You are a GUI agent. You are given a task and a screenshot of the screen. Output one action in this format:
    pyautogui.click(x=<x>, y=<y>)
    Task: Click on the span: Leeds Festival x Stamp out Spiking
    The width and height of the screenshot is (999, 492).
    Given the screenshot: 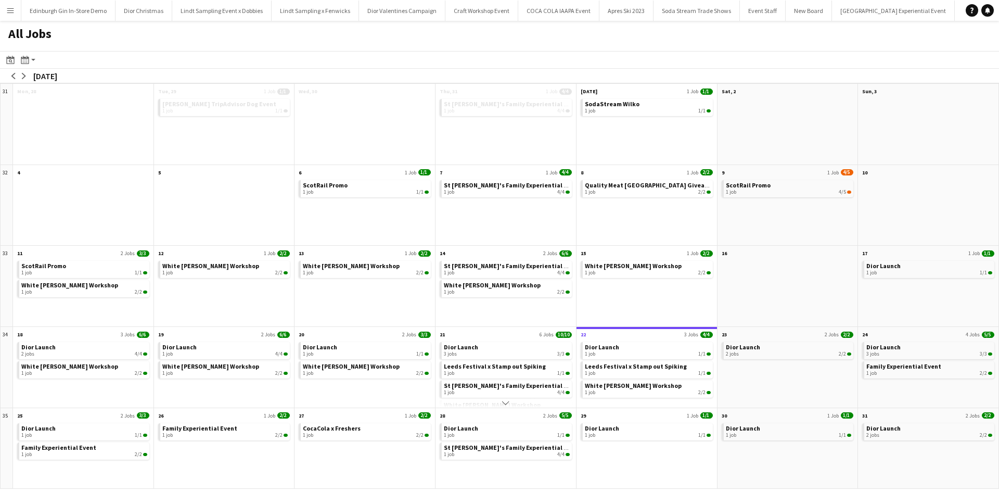 What is the action you would take?
    pyautogui.click(x=636, y=366)
    